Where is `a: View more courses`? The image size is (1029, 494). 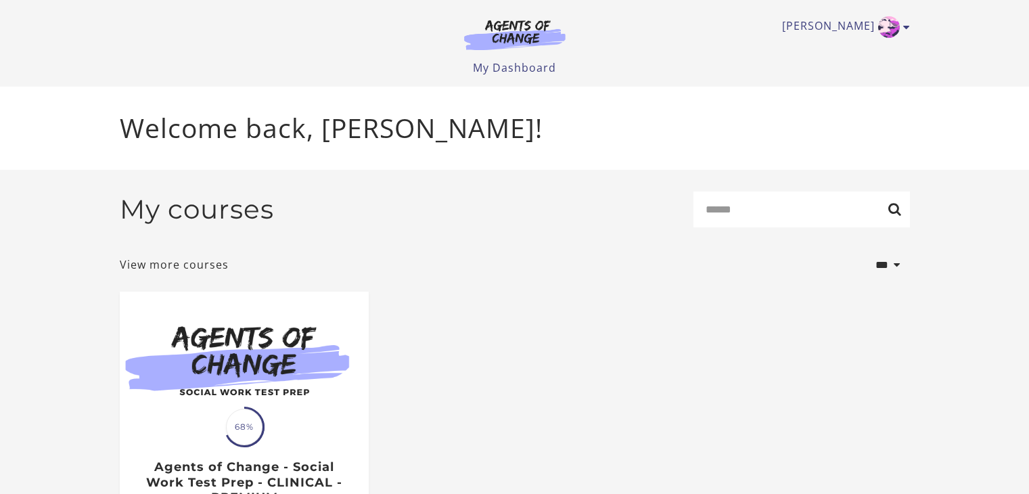
a: View more courses is located at coordinates (174, 264).